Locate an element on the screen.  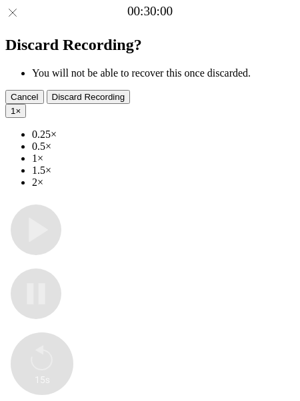
button: Cancel is located at coordinates (25, 97).